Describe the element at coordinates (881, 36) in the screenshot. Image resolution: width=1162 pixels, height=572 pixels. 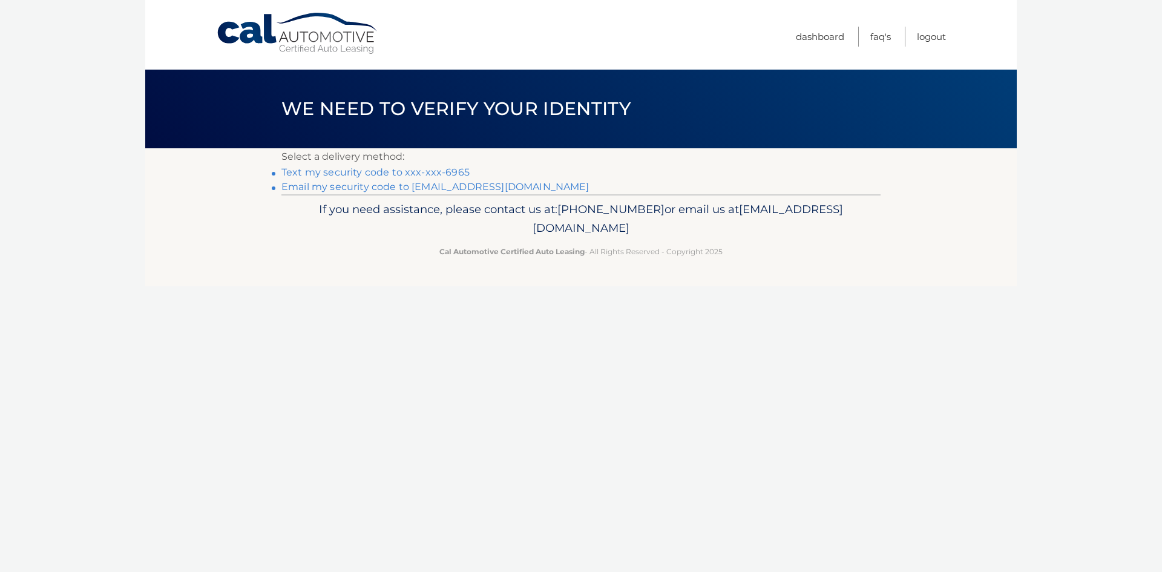
I see `a: FAQ's` at that location.